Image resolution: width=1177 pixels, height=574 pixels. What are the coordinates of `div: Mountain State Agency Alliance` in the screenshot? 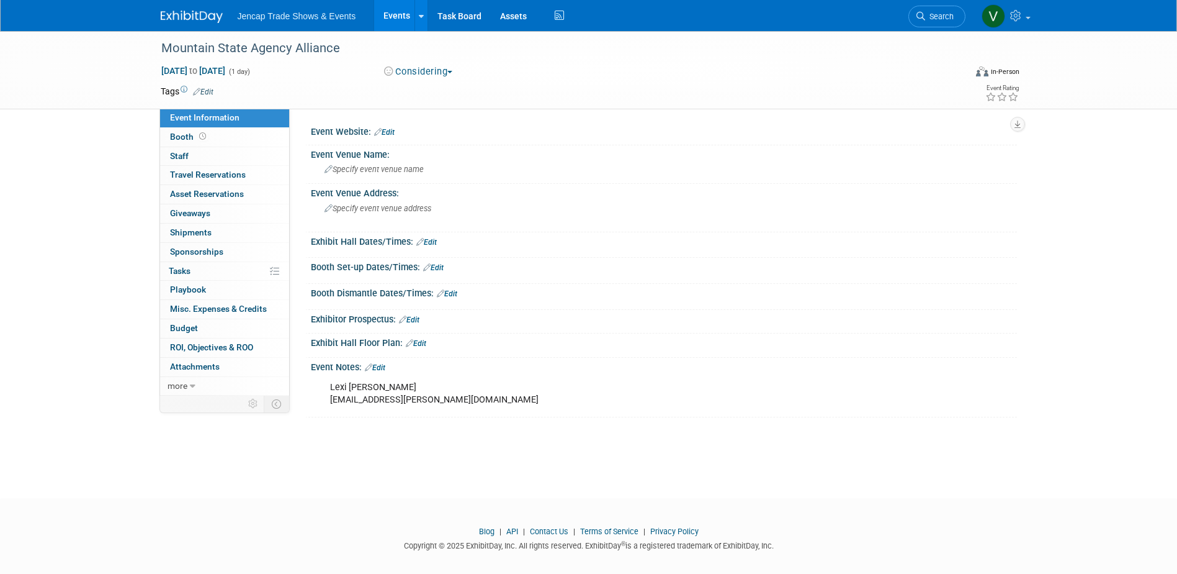 It's located at (552, 48).